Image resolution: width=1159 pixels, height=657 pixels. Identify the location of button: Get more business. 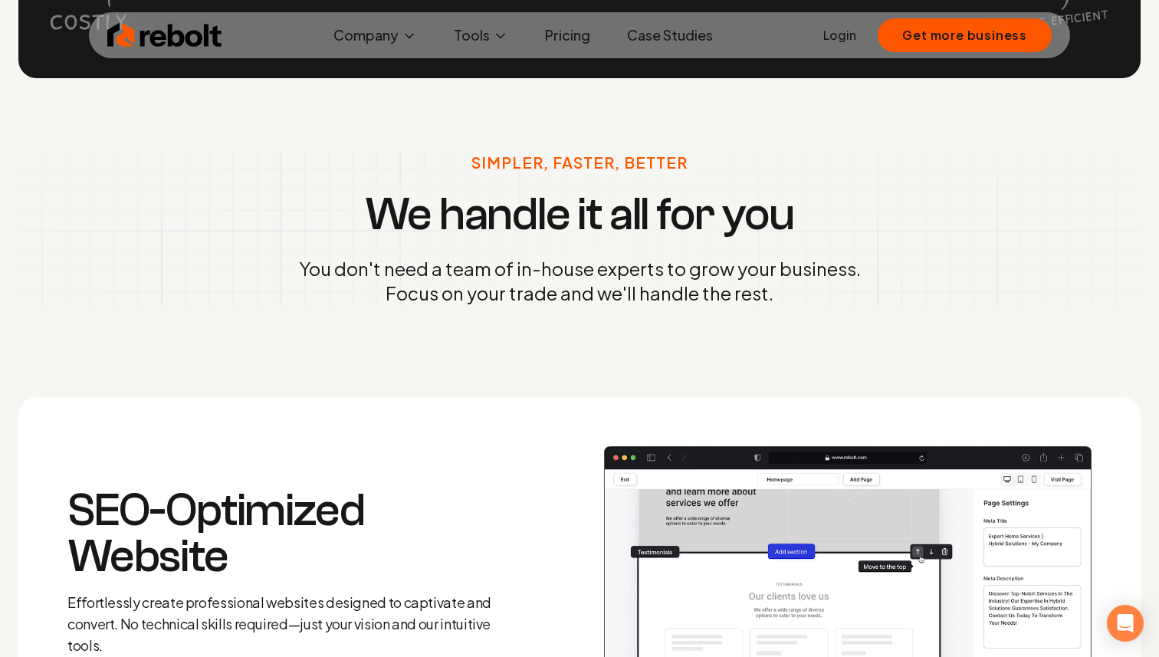
(964, 35).